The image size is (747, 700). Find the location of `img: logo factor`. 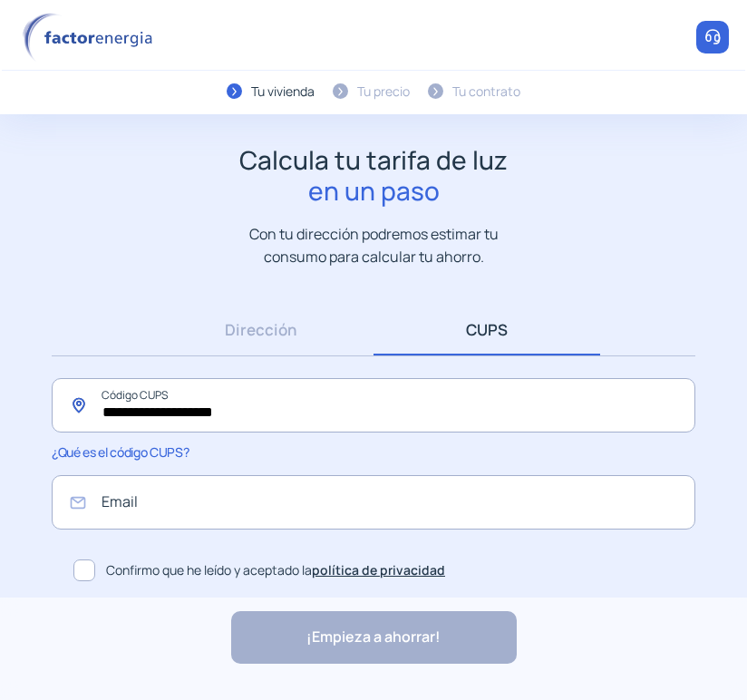

img: logo factor is located at coordinates (91, 37).